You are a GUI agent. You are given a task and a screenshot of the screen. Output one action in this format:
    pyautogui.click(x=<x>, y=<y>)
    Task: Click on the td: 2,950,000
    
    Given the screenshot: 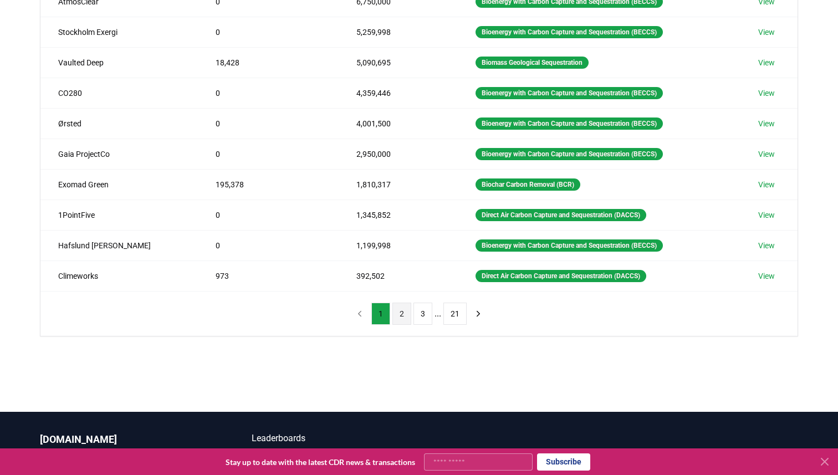 What is the action you would take?
    pyautogui.click(x=398, y=153)
    